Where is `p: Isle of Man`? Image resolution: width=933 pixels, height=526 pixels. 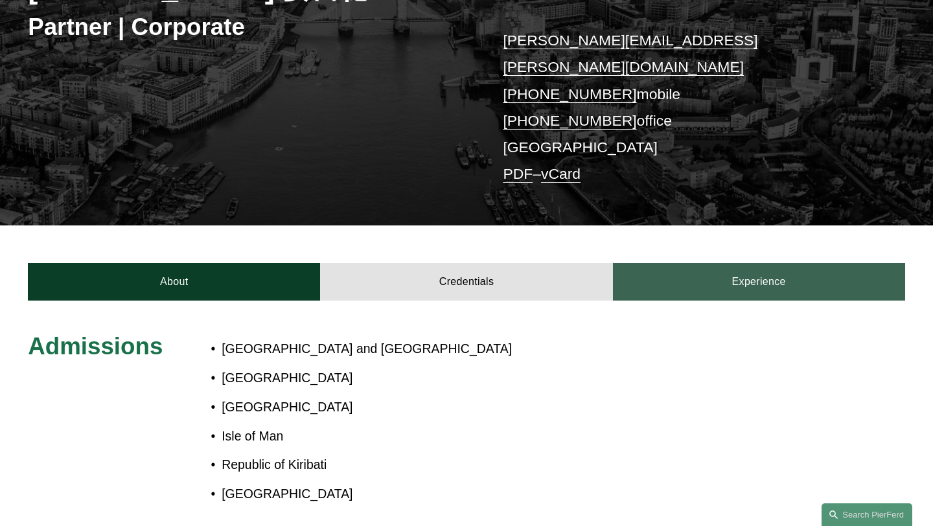
p: Isle of Man is located at coordinates (380, 436).